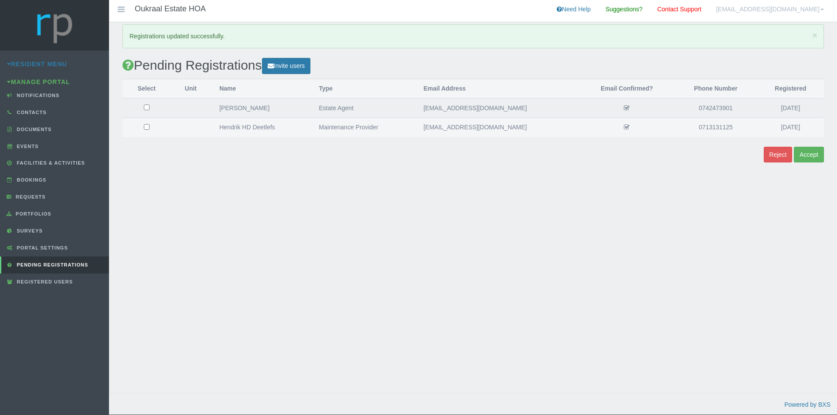 This screenshot has height=415, width=837. I want to click on th: Email Address, so click(497, 89).